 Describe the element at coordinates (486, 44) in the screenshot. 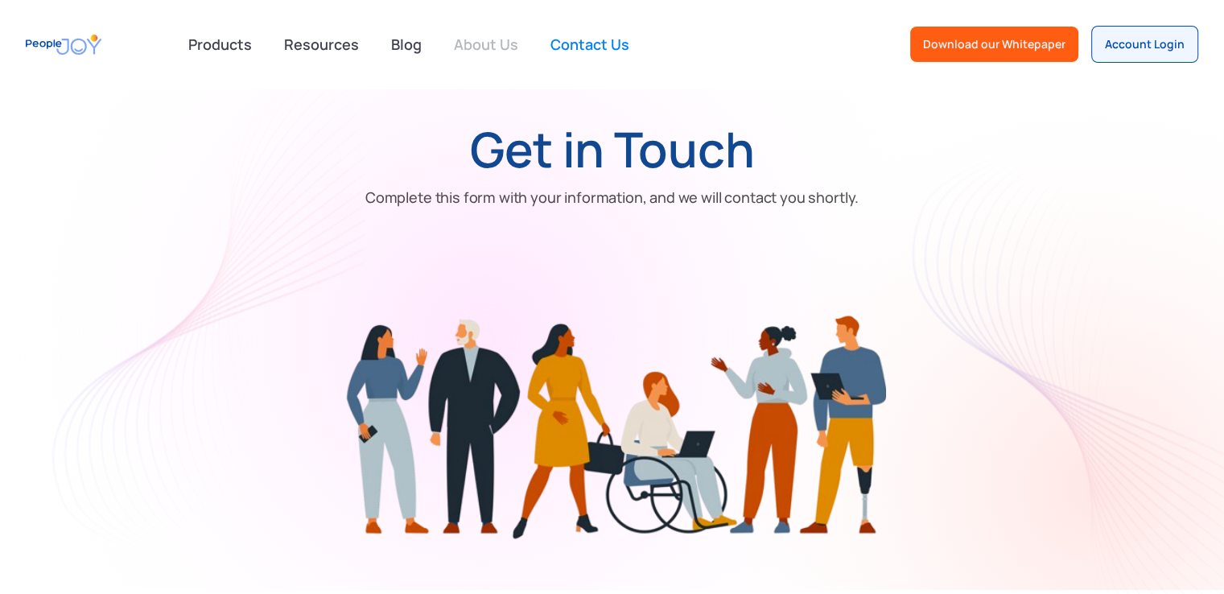

I see `a: About Us` at that location.